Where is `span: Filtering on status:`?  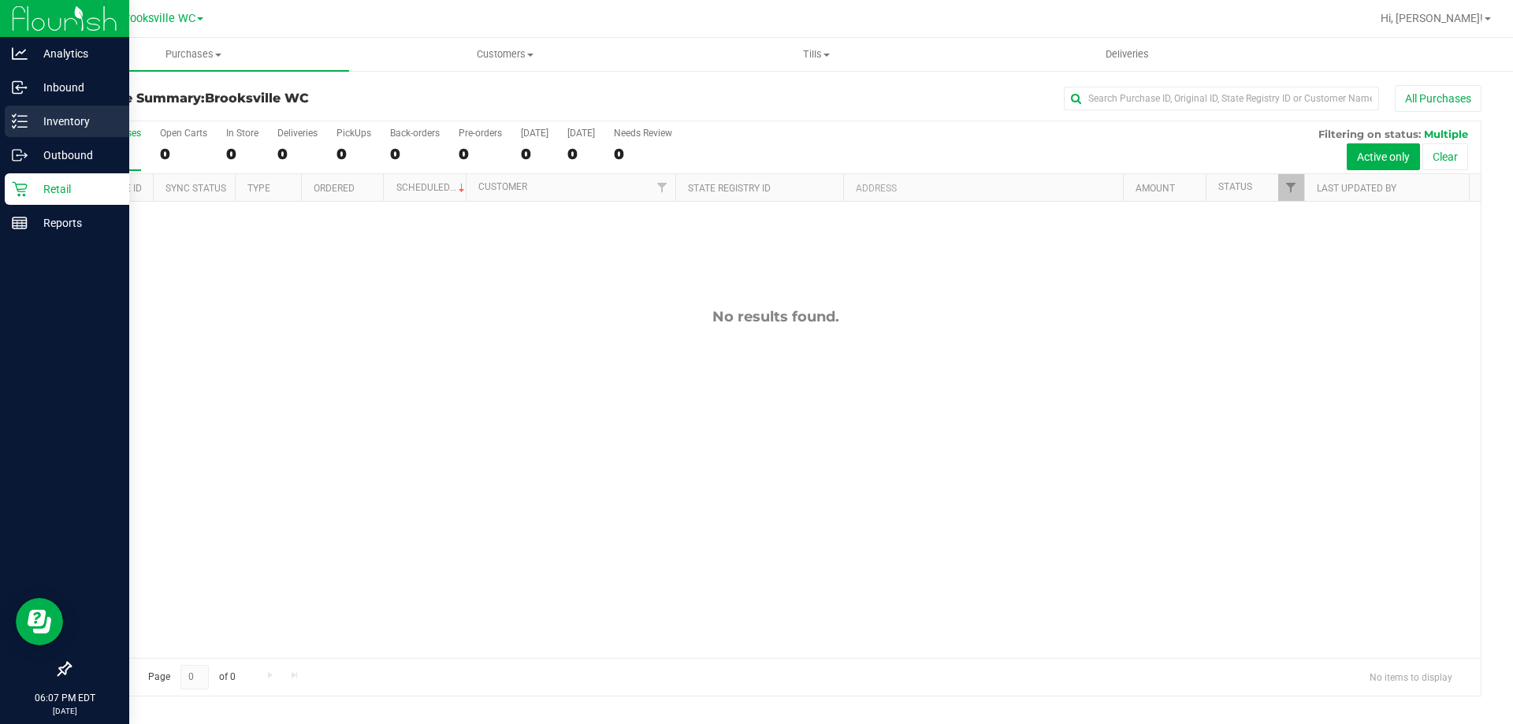
span: Filtering on status: is located at coordinates (1370, 134).